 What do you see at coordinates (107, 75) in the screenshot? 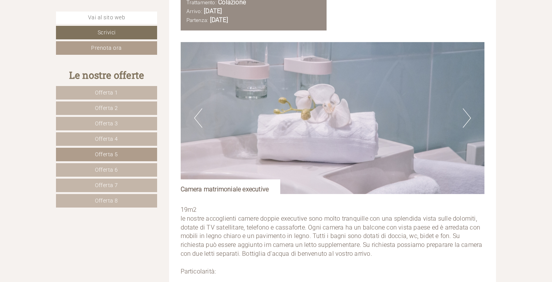
I see `div: Le nostre offerte` at bounding box center [107, 75].